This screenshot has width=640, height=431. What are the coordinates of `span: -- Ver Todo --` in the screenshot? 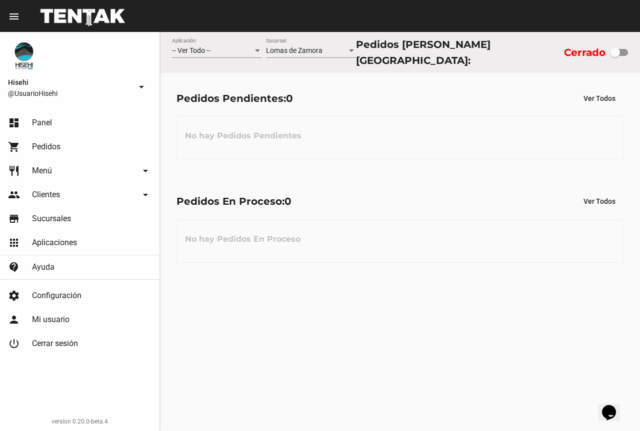 It's located at (191, 50).